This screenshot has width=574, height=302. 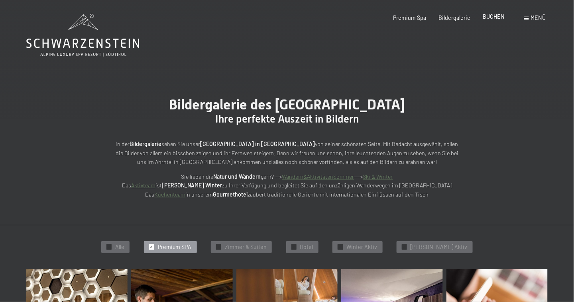 What do you see at coordinates (409, 18) in the screenshot?
I see `a: Premium Spa` at bounding box center [409, 18].